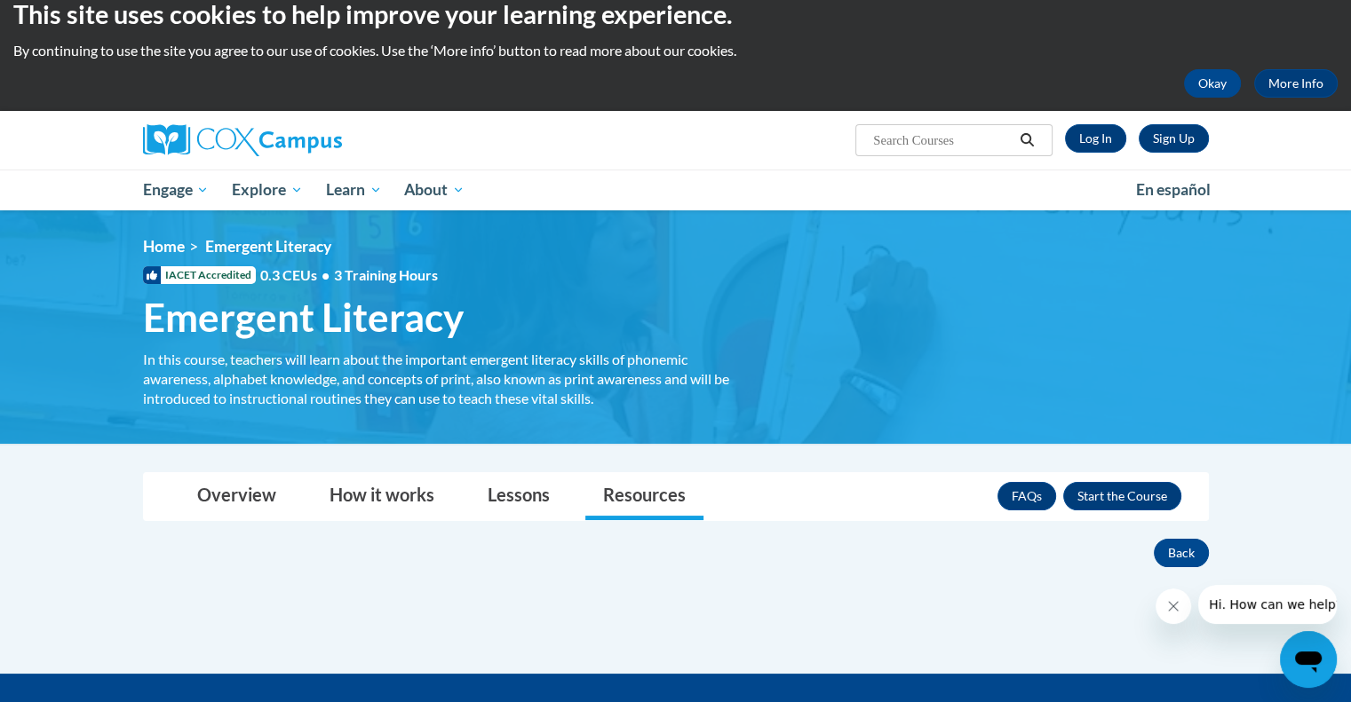 This screenshot has height=702, width=1351. I want to click on a: Register, so click(1173, 139).